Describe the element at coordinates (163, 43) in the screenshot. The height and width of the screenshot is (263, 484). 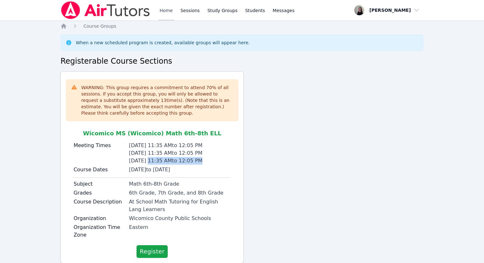
I see `div: When a new scheduled program is created, available groups will appear here.` at that location.